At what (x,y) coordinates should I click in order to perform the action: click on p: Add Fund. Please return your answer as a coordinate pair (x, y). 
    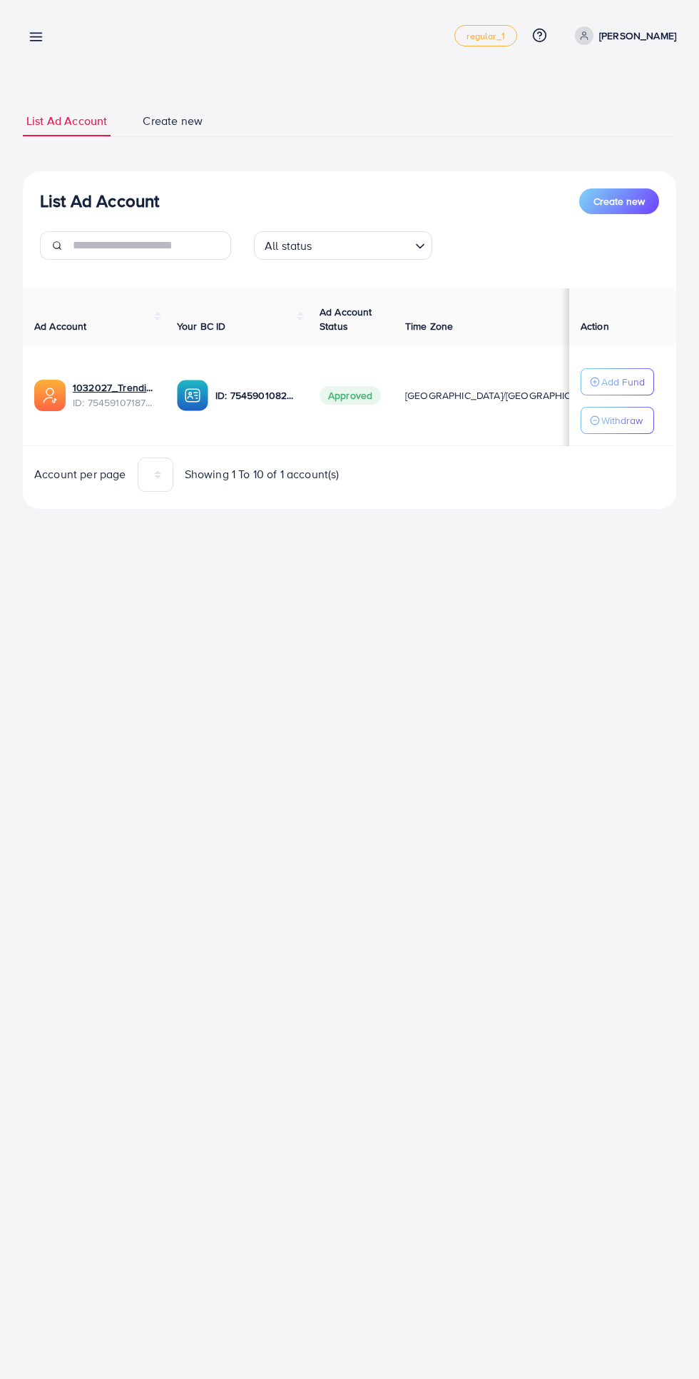
    Looking at the image, I should click on (623, 382).